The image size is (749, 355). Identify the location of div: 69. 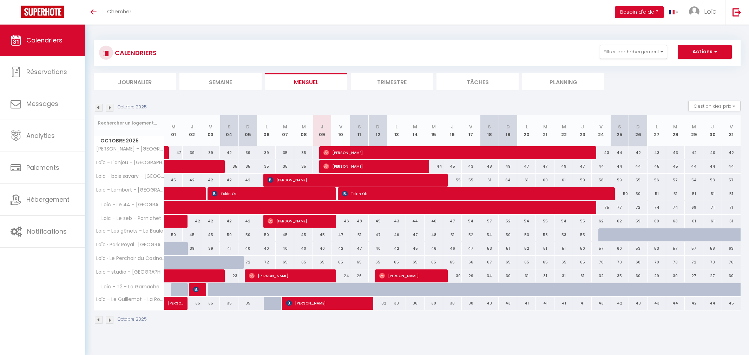
(694, 208).